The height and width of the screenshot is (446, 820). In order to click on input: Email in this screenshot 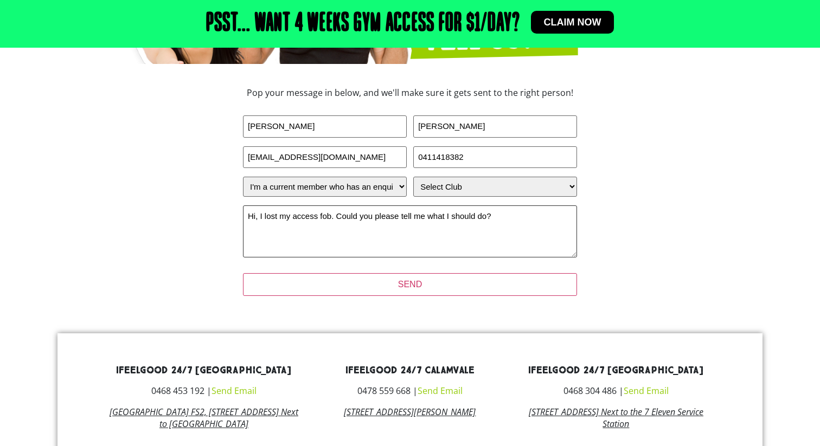, I will do `click(325, 157)`.